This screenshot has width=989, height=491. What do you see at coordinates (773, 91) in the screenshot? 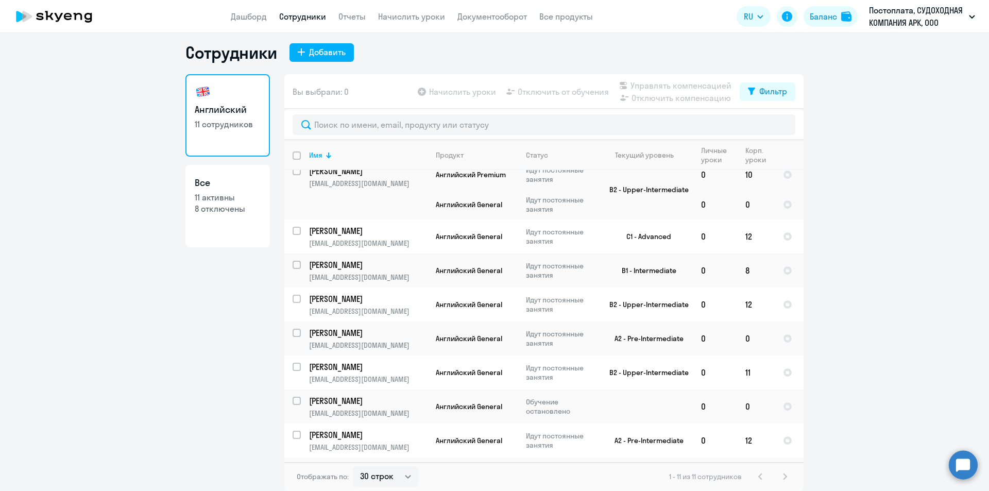
I see `div: Фильтр` at bounding box center [773, 91].